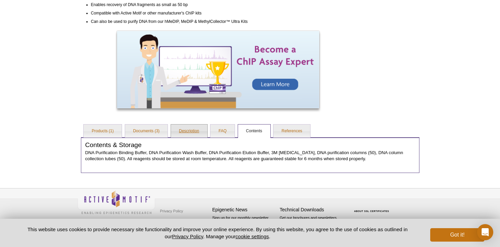 Image resolution: width=500 pixels, height=247 pixels. Describe the element at coordinates (312, 210) in the screenshot. I see `h4: Technical Downloads` at that location.